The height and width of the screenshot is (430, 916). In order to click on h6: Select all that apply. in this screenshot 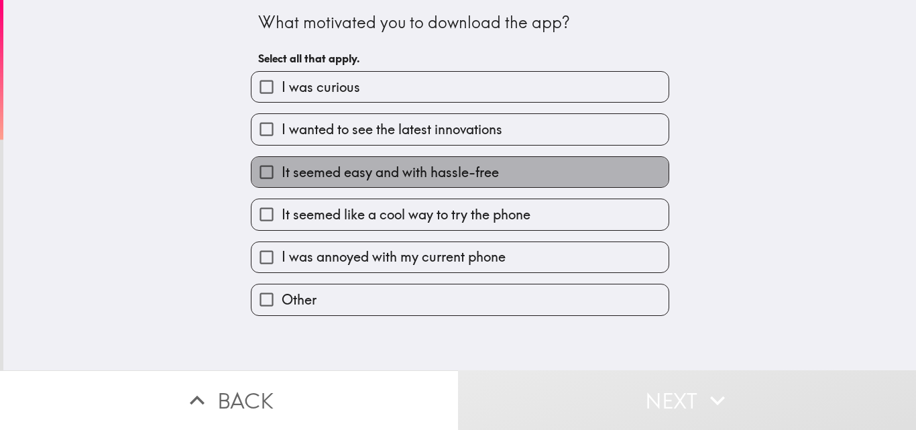, I will do `click(460, 58)`.